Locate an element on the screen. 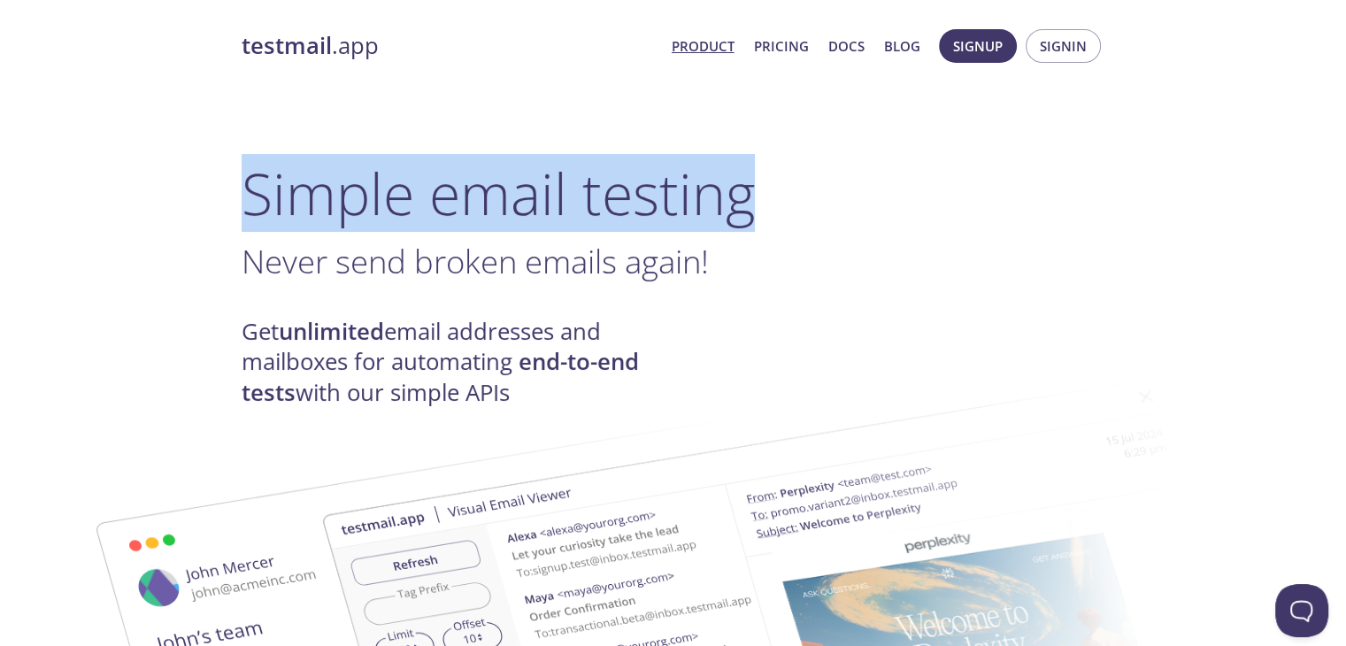 This screenshot has height=646, width=1346. a: testmail.app is located at coordinates (449, 46).